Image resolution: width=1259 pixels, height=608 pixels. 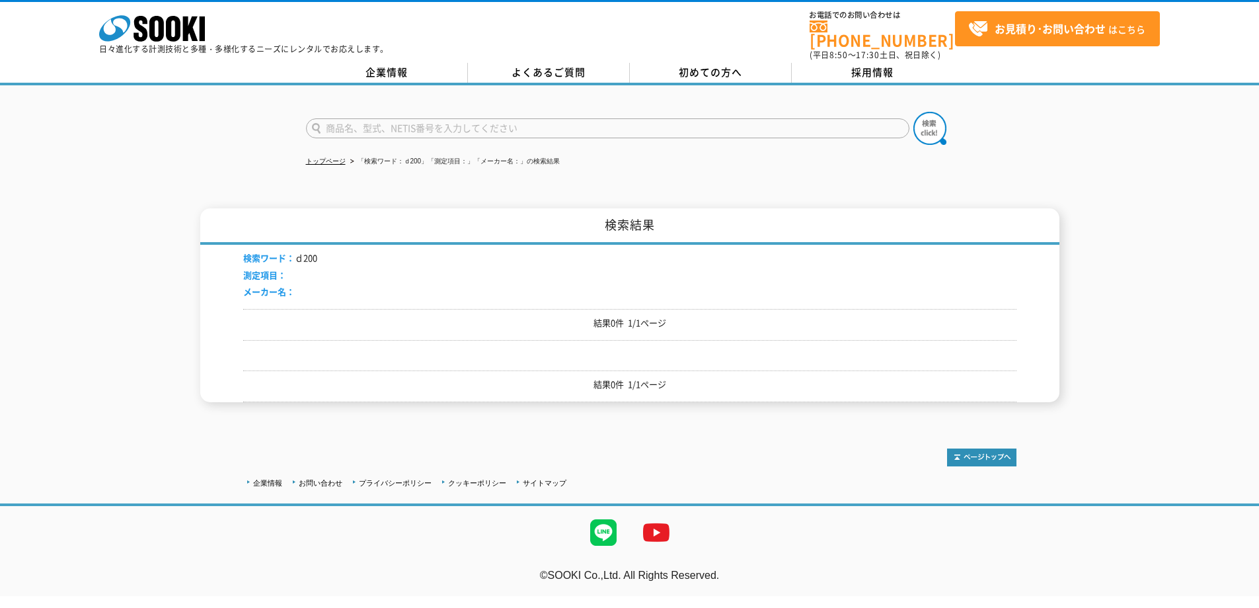 I want to click on a: クッキーポリシー, so click(x=477, y=483).